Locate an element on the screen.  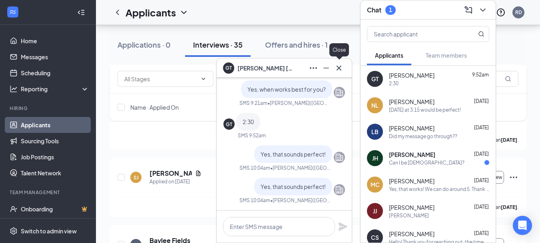
button: ChevronDown is located at coordinates (483, 10).